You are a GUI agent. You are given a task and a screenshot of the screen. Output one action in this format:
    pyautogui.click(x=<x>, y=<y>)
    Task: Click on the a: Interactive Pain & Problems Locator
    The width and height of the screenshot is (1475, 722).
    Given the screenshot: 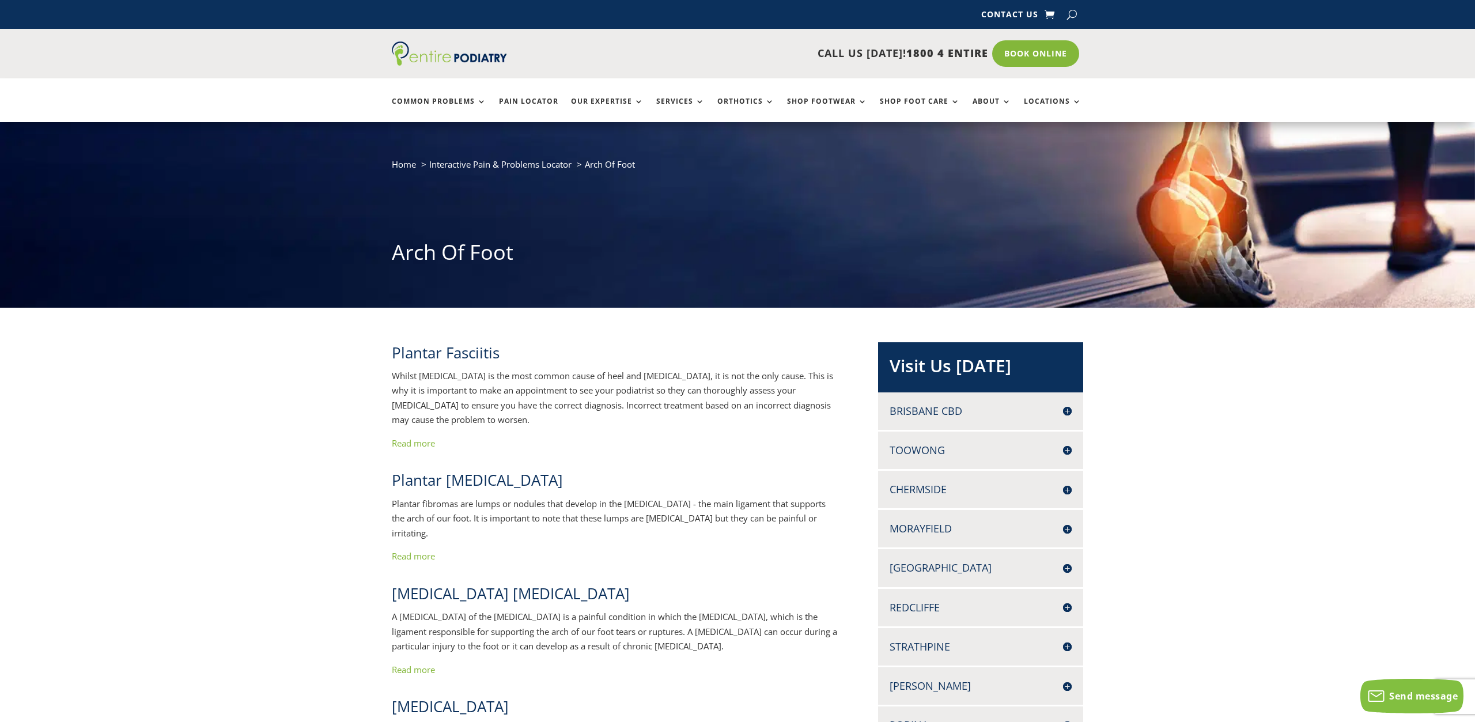 What is the action you would take?
    pyautogui.click(x=500, y=164)
    